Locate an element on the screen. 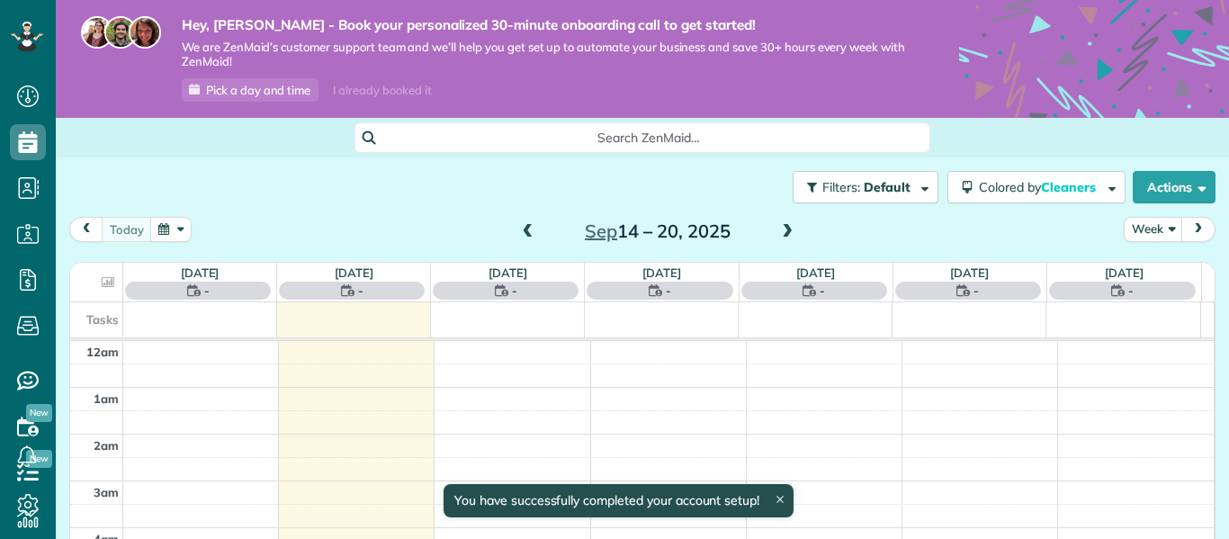 The height and width of the screenshot is (539, 1229). span: Cleaners is located at coordinates (1070, 187).